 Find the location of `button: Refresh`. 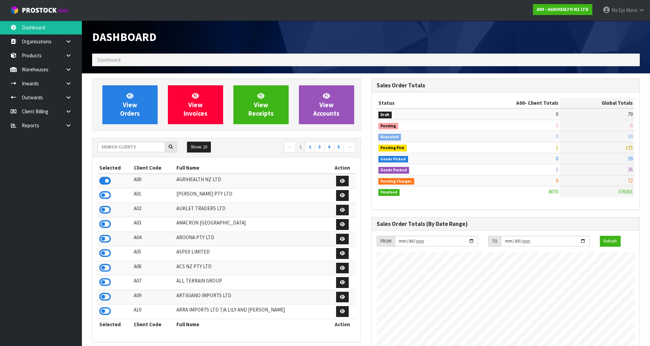

button: Refresh is located at coordinates (610, 241).